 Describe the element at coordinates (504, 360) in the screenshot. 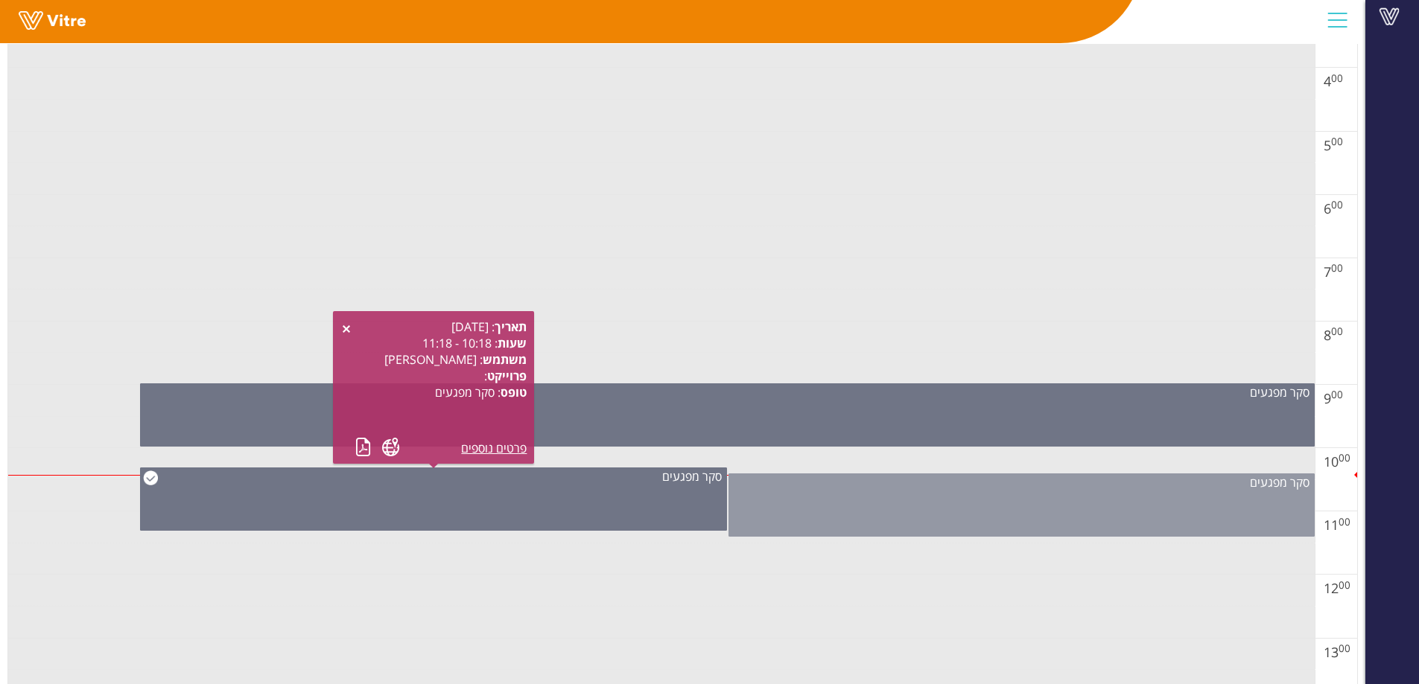

I see `strong: משתמש` at that location.